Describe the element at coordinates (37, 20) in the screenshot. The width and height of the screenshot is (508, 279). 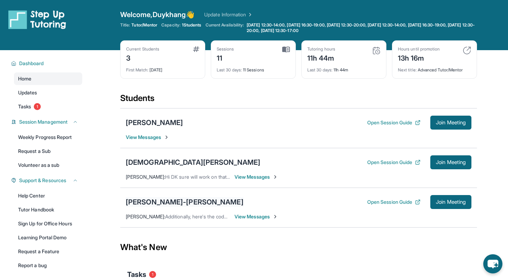
I see `img: logo` at that location.